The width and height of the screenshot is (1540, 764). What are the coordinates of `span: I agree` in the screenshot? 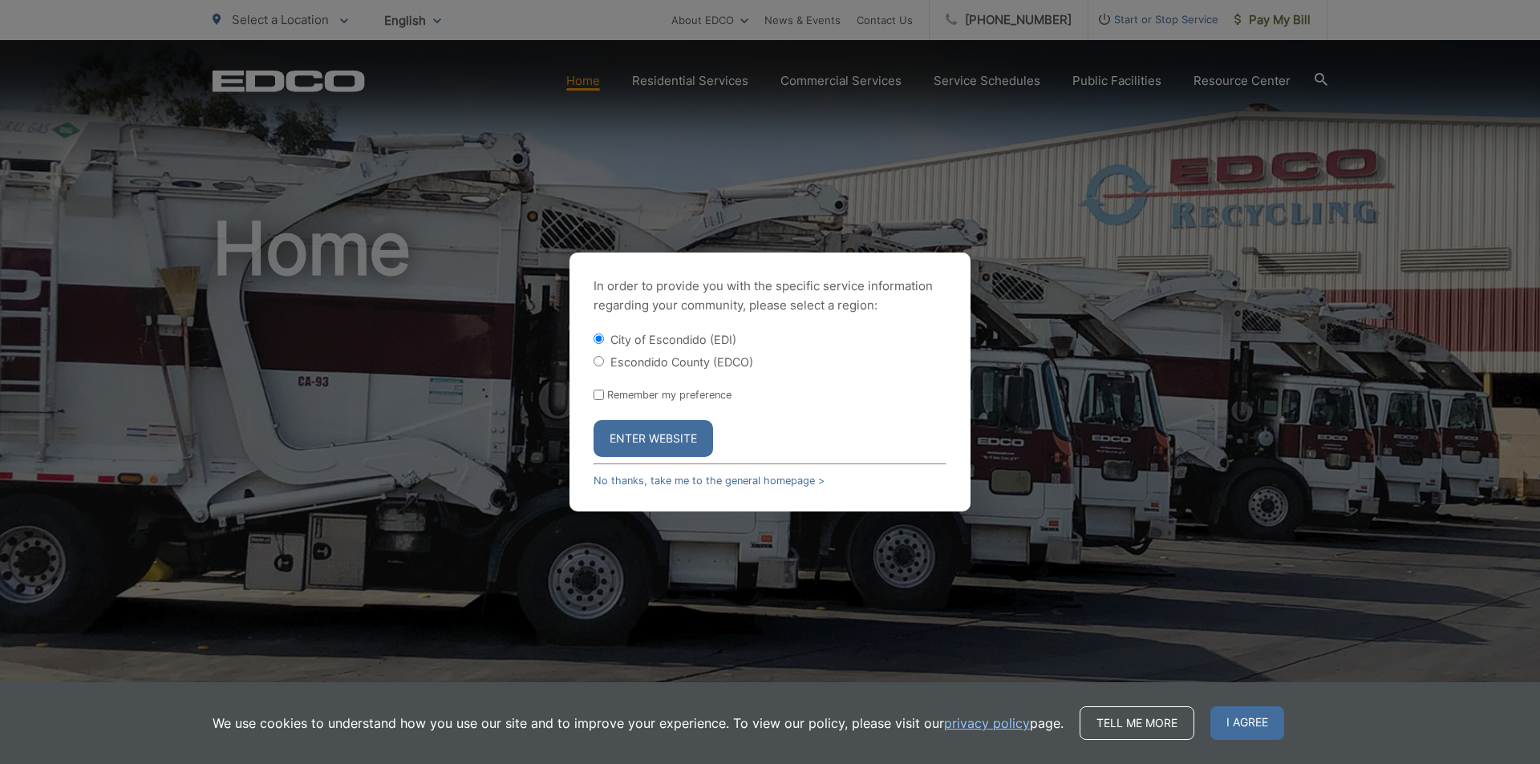 It's located at (1247, 724).